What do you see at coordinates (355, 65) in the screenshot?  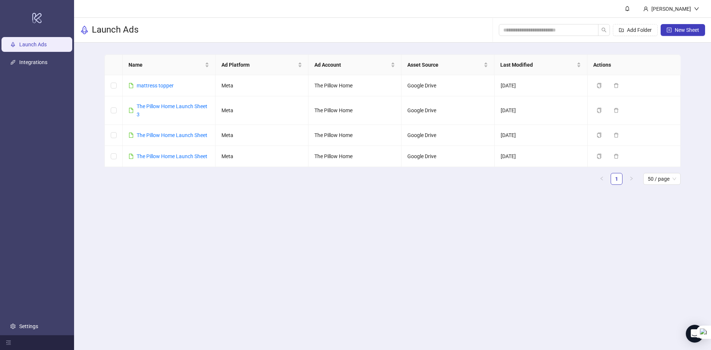 I see `th: Ad Account` at bounding box center [355, 65].